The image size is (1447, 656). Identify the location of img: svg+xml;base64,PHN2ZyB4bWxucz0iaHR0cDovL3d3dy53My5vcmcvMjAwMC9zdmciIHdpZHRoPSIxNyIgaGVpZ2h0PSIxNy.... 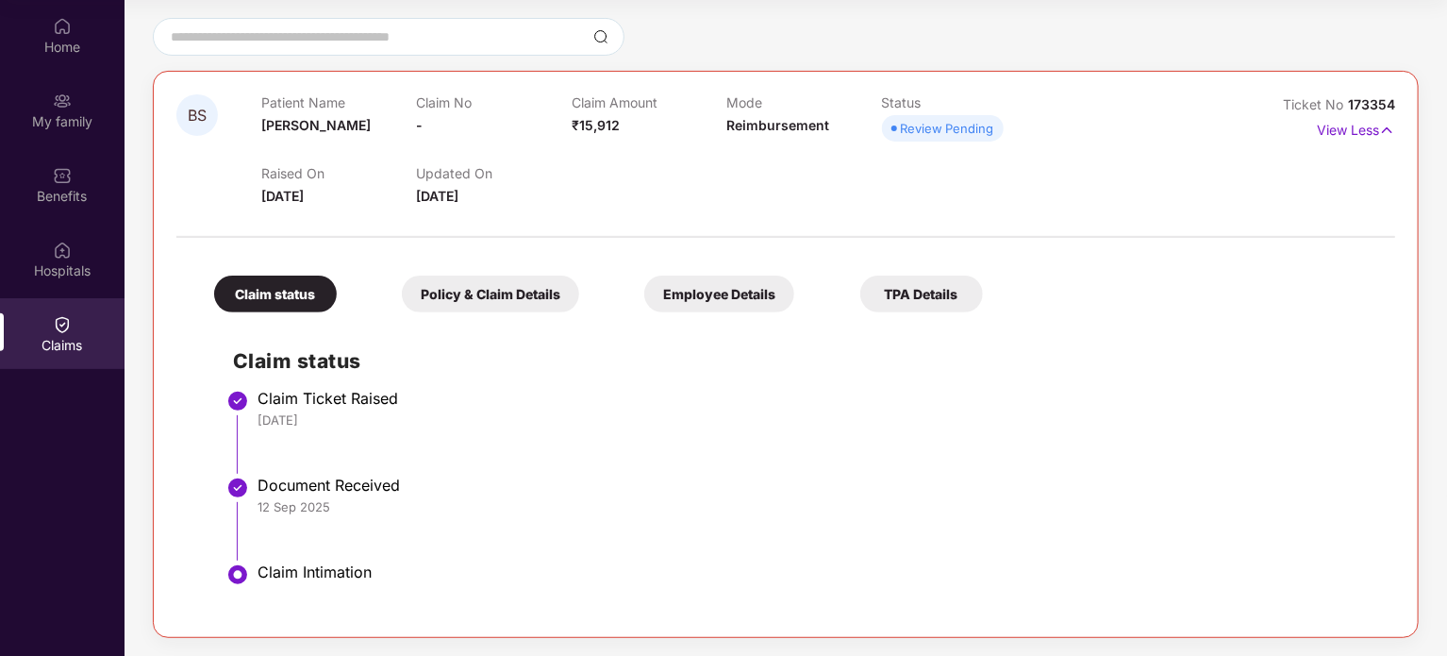
(1387, 130).